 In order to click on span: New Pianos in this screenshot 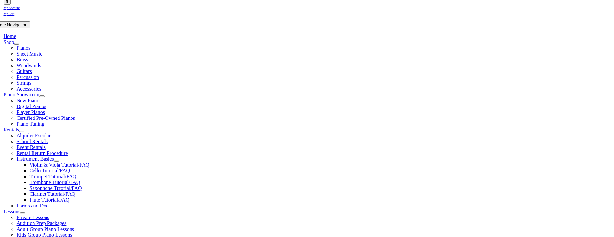, I will do `click(29, 100)`.